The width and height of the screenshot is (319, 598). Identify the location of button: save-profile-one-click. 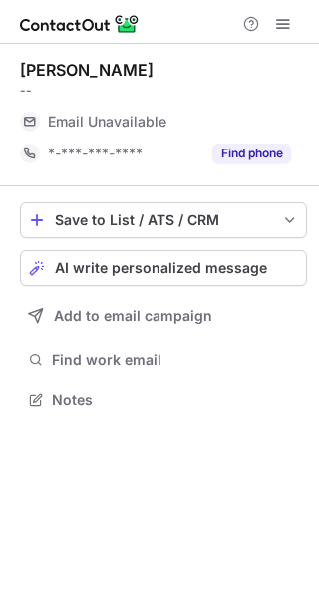
(163, 220).